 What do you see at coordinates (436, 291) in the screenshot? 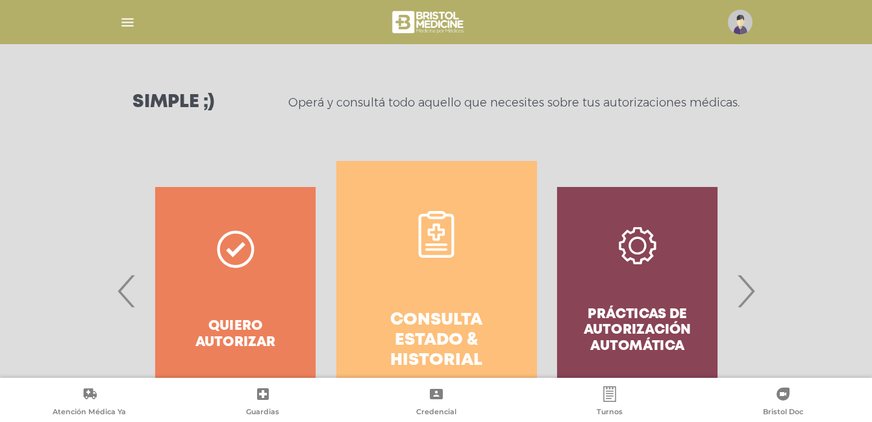
I see `a: Consulta estado & historial` at bounding box center [436, 291].